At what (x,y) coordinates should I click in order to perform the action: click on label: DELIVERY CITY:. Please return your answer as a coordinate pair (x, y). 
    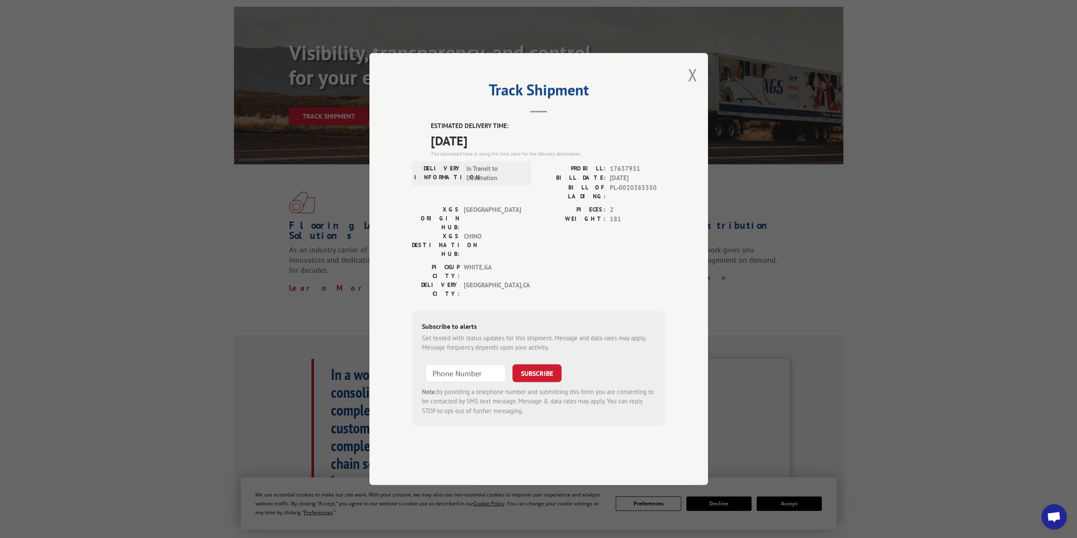
    Looking at the image, I should click on (436, 289).